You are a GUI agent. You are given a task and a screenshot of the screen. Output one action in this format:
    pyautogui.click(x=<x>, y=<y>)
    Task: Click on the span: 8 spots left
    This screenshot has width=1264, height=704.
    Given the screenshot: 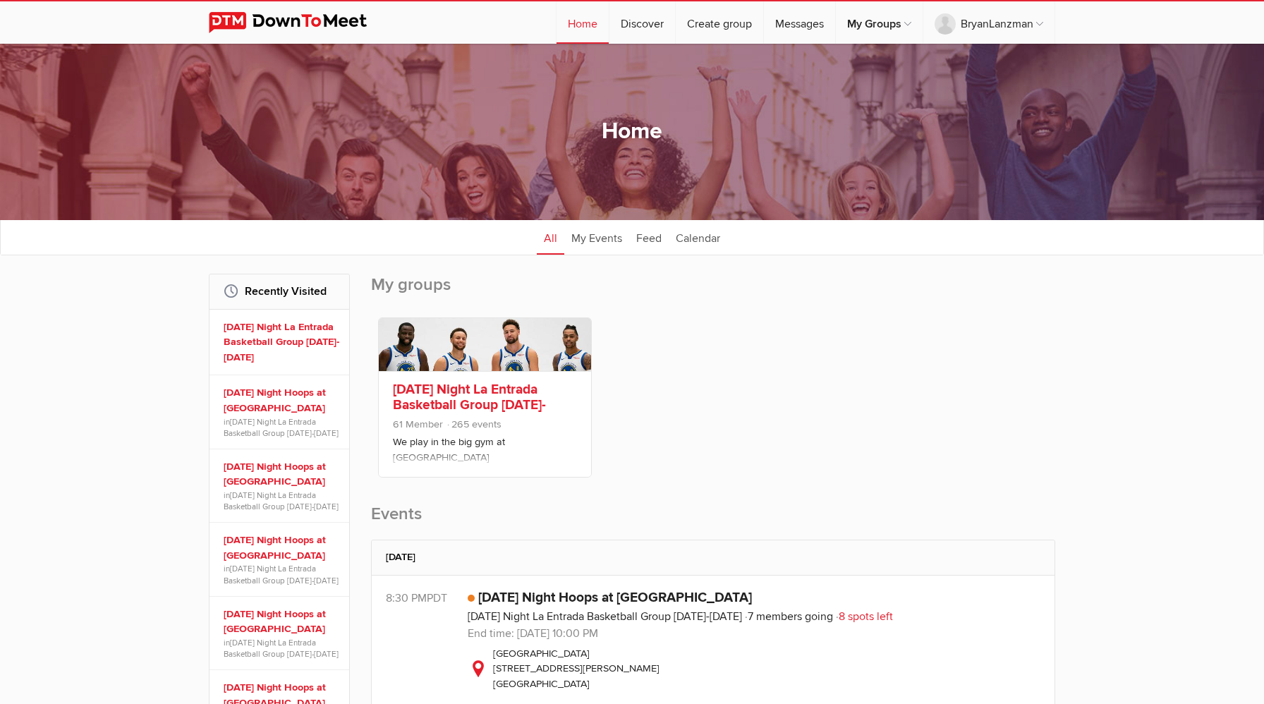 What is the action you would take?
    pyautogui.click(x=864, y=616)
    